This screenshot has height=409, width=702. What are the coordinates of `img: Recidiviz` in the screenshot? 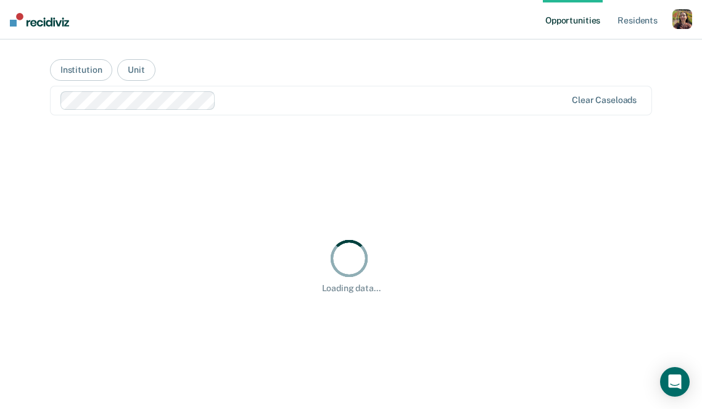 It's located at (39, 20).